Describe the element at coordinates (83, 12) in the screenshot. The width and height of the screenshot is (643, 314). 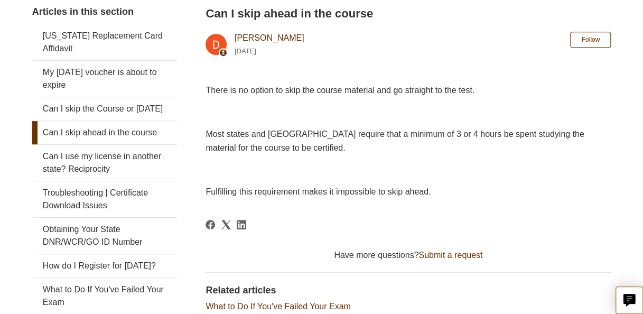
I see `span: Articles in this section` at that location.